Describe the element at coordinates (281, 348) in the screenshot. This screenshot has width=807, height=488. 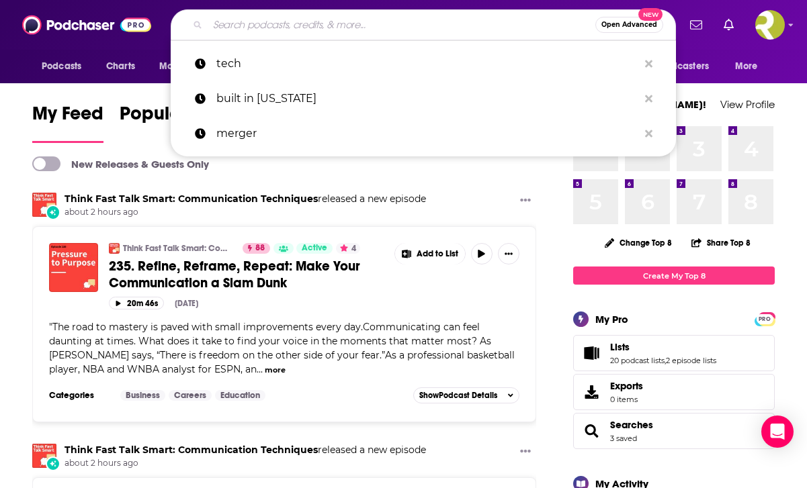
I see `span: The road to mastery is paved with small improvements every day.Communicating can feel daunting at...` at that location.